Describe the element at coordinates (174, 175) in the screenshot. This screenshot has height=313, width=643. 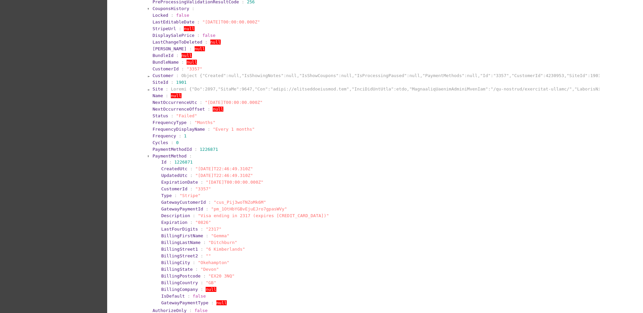
I see `span: UpdatedUtc` at that location.